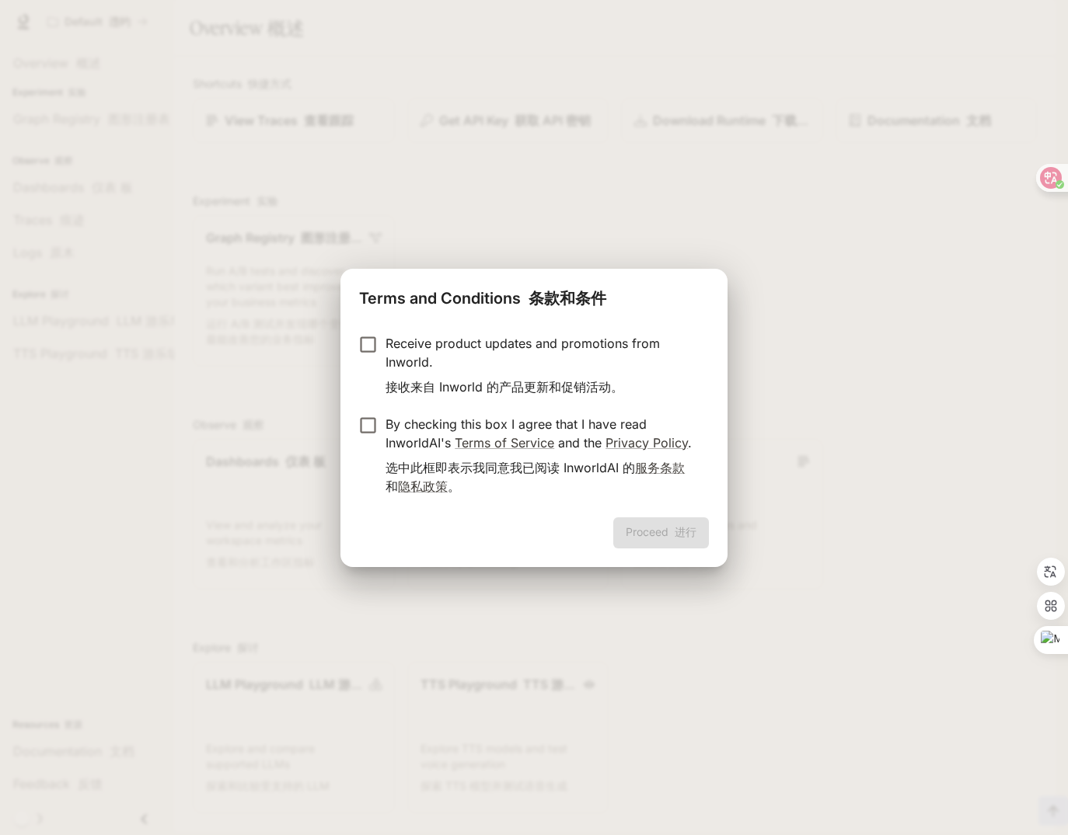 The width and height of the screenshot is (1068, 835). Describe the element at coordinates (504, 443) in the screenshot. I see `a: Terms of Service` at that location.